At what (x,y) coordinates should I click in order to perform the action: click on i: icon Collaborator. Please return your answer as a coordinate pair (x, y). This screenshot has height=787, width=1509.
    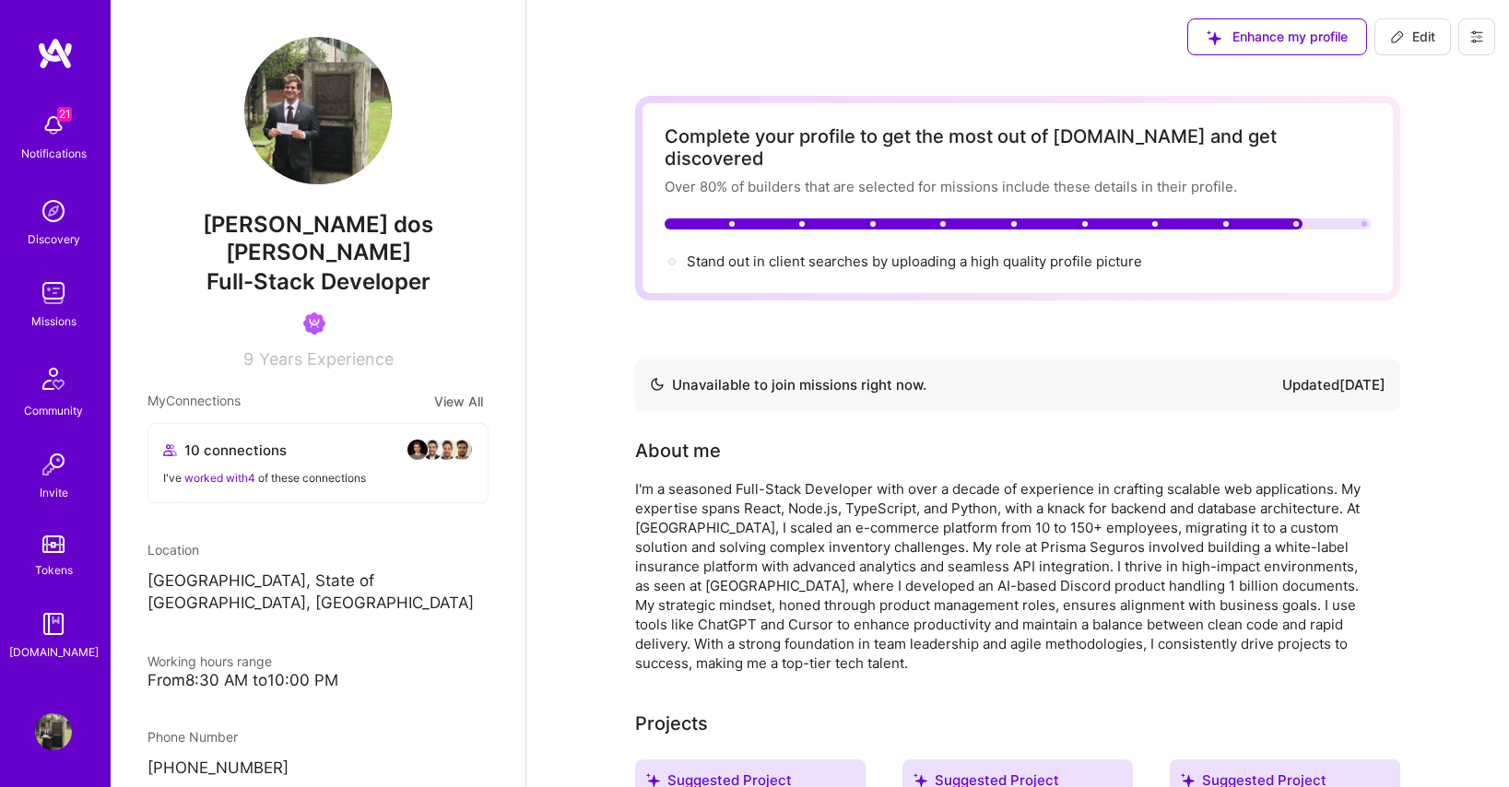
    Looking at the image, I should click on (170, 450).